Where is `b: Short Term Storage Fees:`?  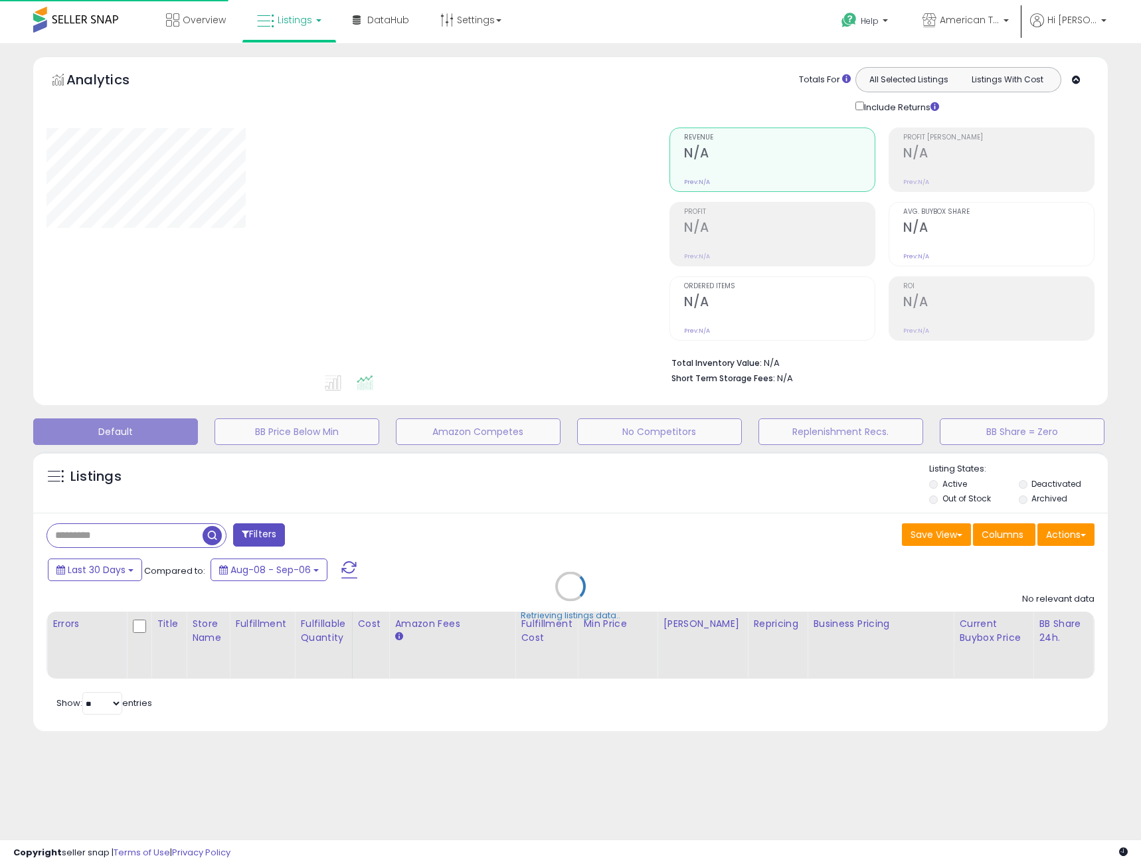
b: Short Term Storage Fees: is located at coordinates (723, 378).